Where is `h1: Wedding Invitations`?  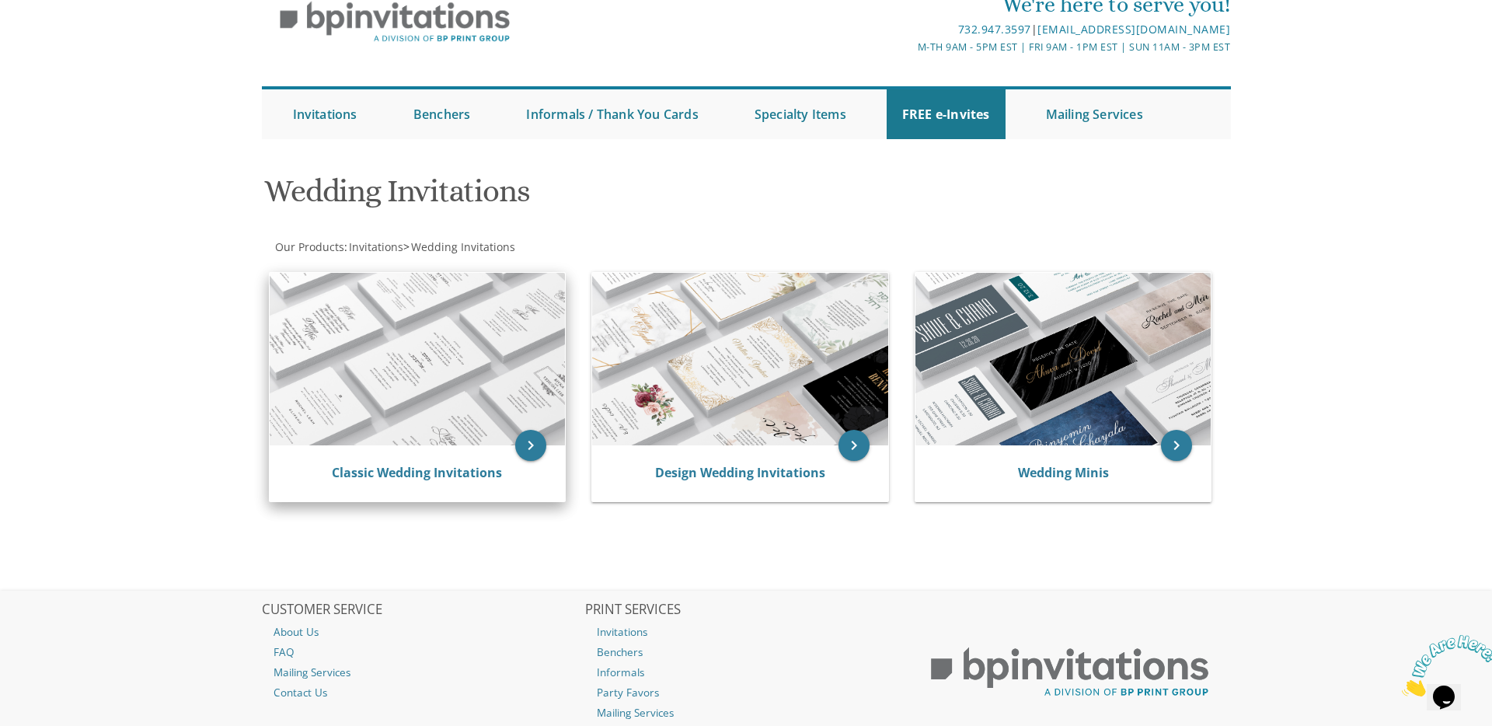
h1: Wedding Invitations is located at coordinates (581, 197).